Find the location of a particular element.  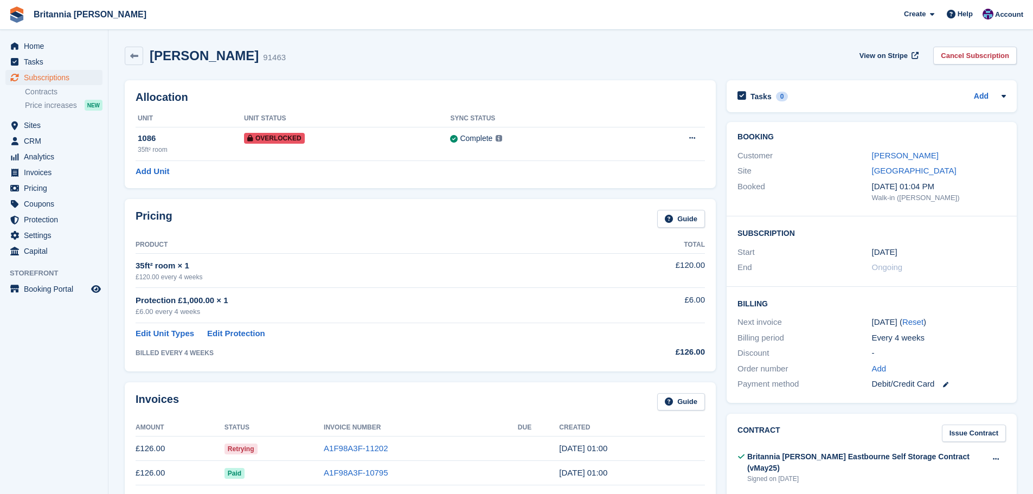

h2: Billing is located at coordinates (871, 303).